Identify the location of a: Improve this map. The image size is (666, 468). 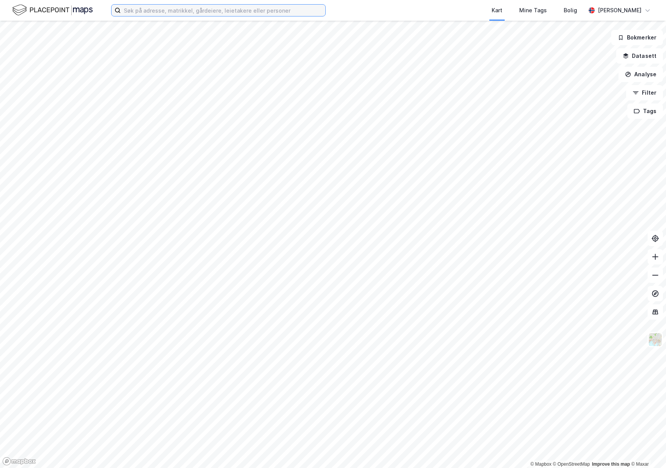
(610, 464).